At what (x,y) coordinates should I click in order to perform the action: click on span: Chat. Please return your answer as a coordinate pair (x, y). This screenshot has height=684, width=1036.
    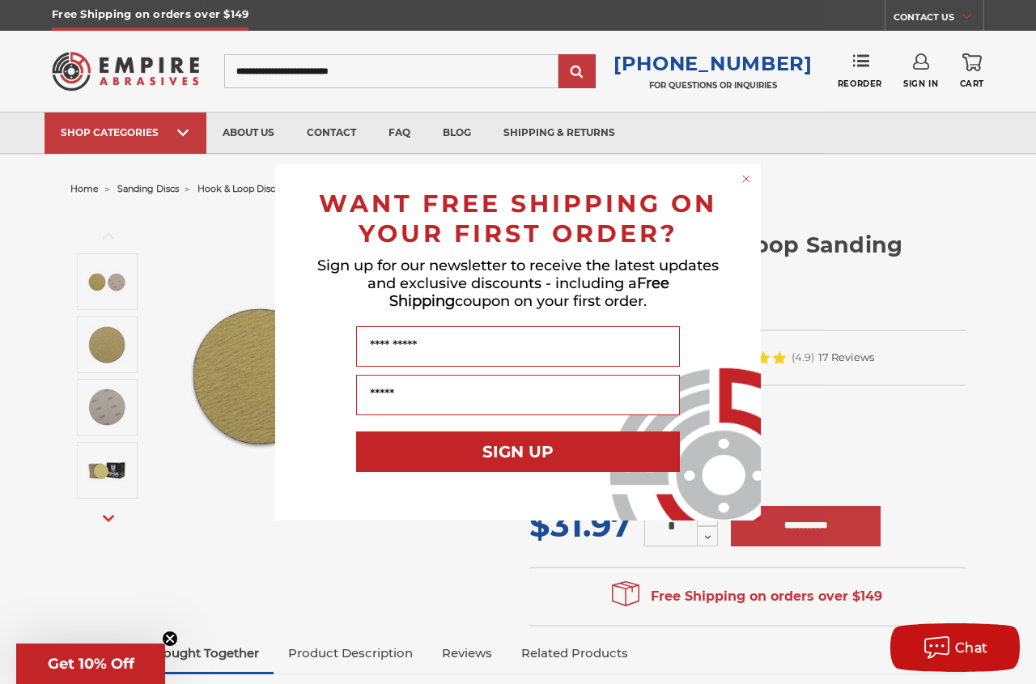
    Looking at the image, I should click on (971, 647).